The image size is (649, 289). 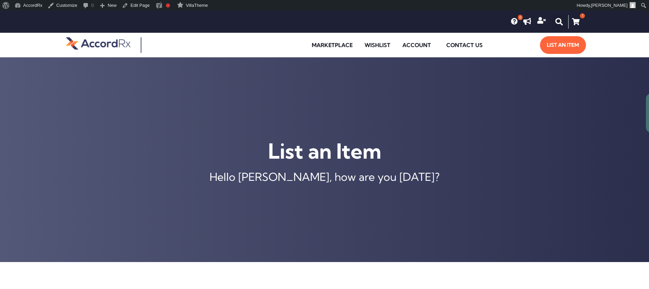 What do you see at coordinates (98, 43) in the screenshot?
I see `img: default-logo` at bounding box center [98, 43].